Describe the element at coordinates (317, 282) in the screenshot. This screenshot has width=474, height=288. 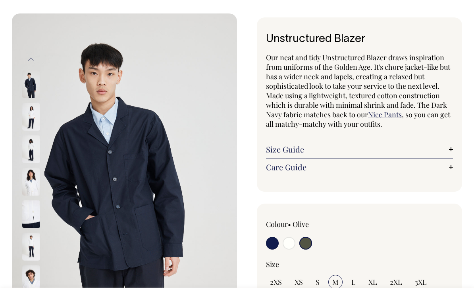
I see `span: S` at that location.